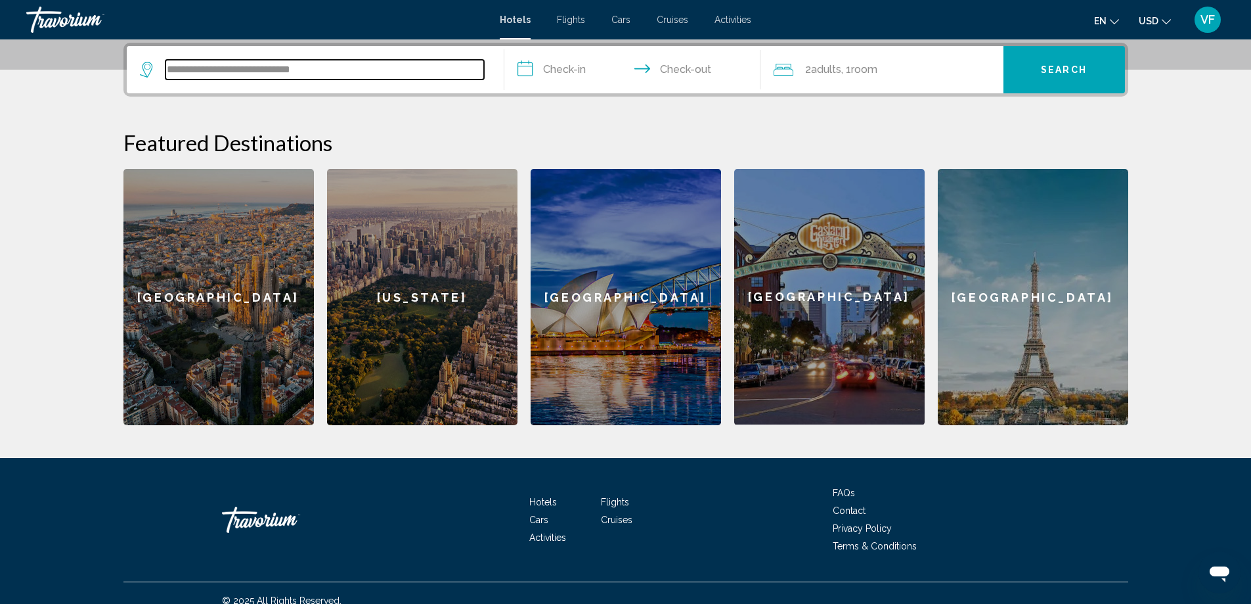 This screenshot has width=1251, height=604. What do you see at coordinates (849, 510) in the screenshot?
I see `span: Contact` at bounding box center [849, 510].